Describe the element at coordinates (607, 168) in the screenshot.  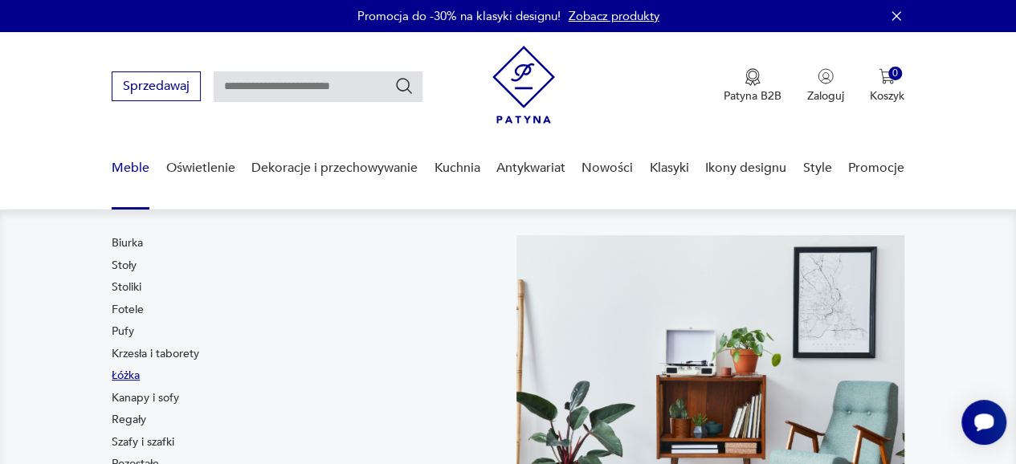
I see `a: Nowości` at that location.